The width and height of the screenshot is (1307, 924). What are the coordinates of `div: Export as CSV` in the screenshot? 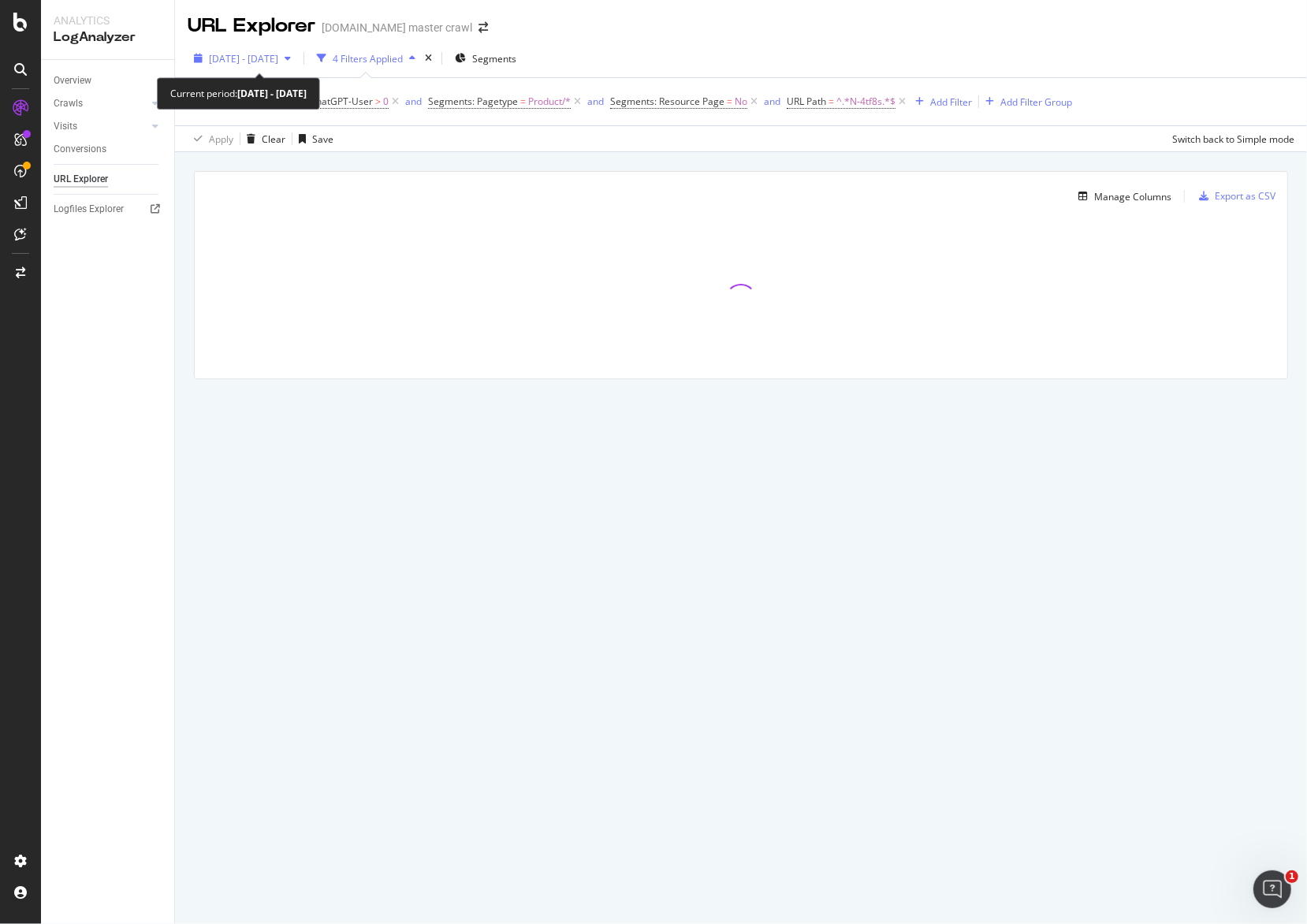 It's located at (1245, 196).